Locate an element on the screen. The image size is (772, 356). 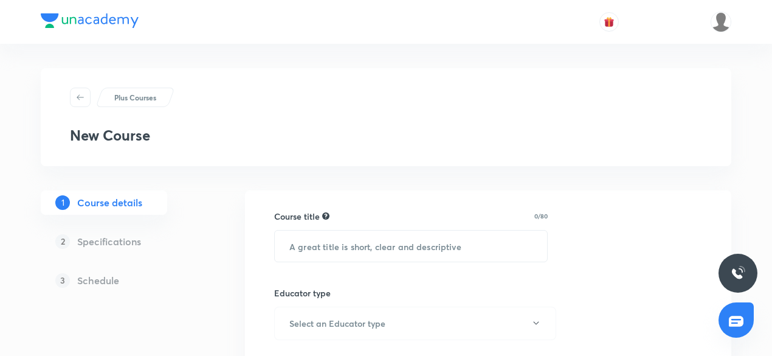
h5: Specifications is located at coordinates (109, 241).